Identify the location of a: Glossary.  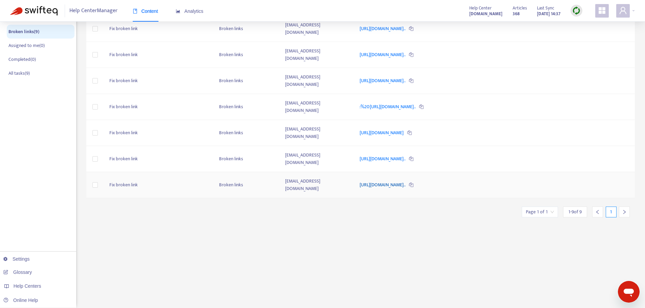
(18, 272).